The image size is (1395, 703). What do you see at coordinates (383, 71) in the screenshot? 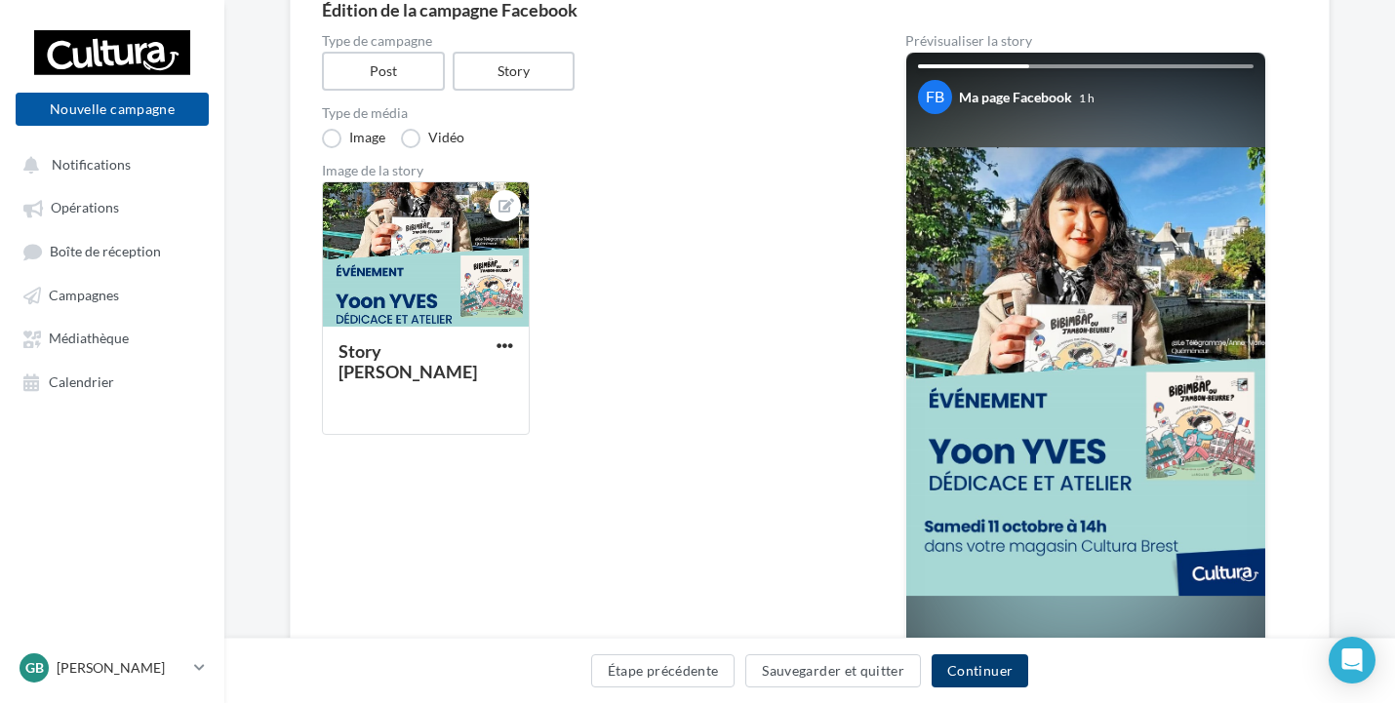
I see `label: Post` at bounding box center [383, 71].